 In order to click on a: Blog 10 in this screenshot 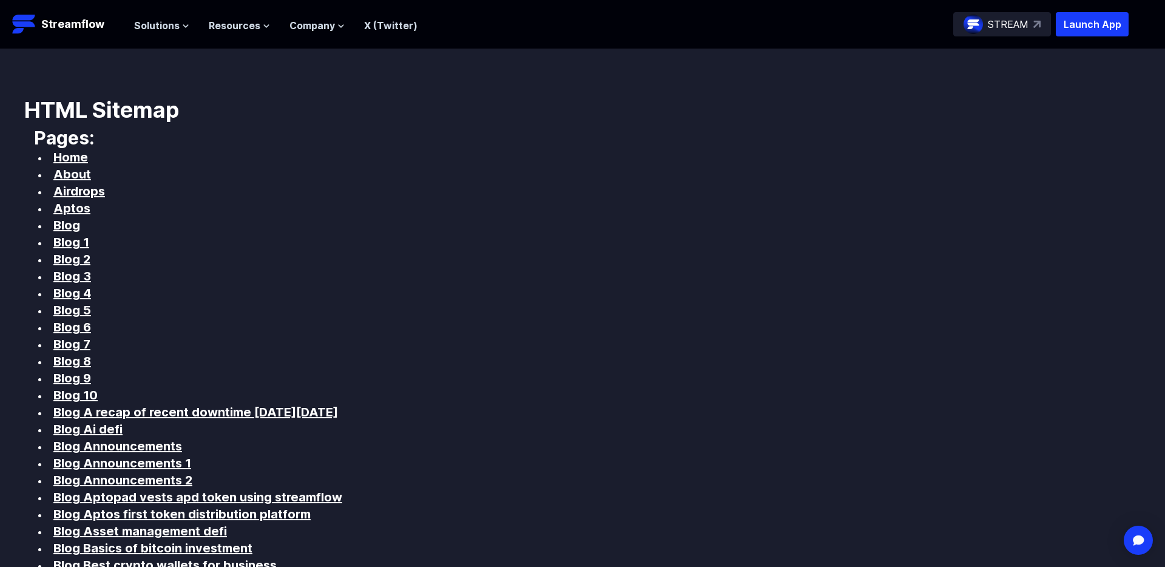, I will do `click(73, 395)`.